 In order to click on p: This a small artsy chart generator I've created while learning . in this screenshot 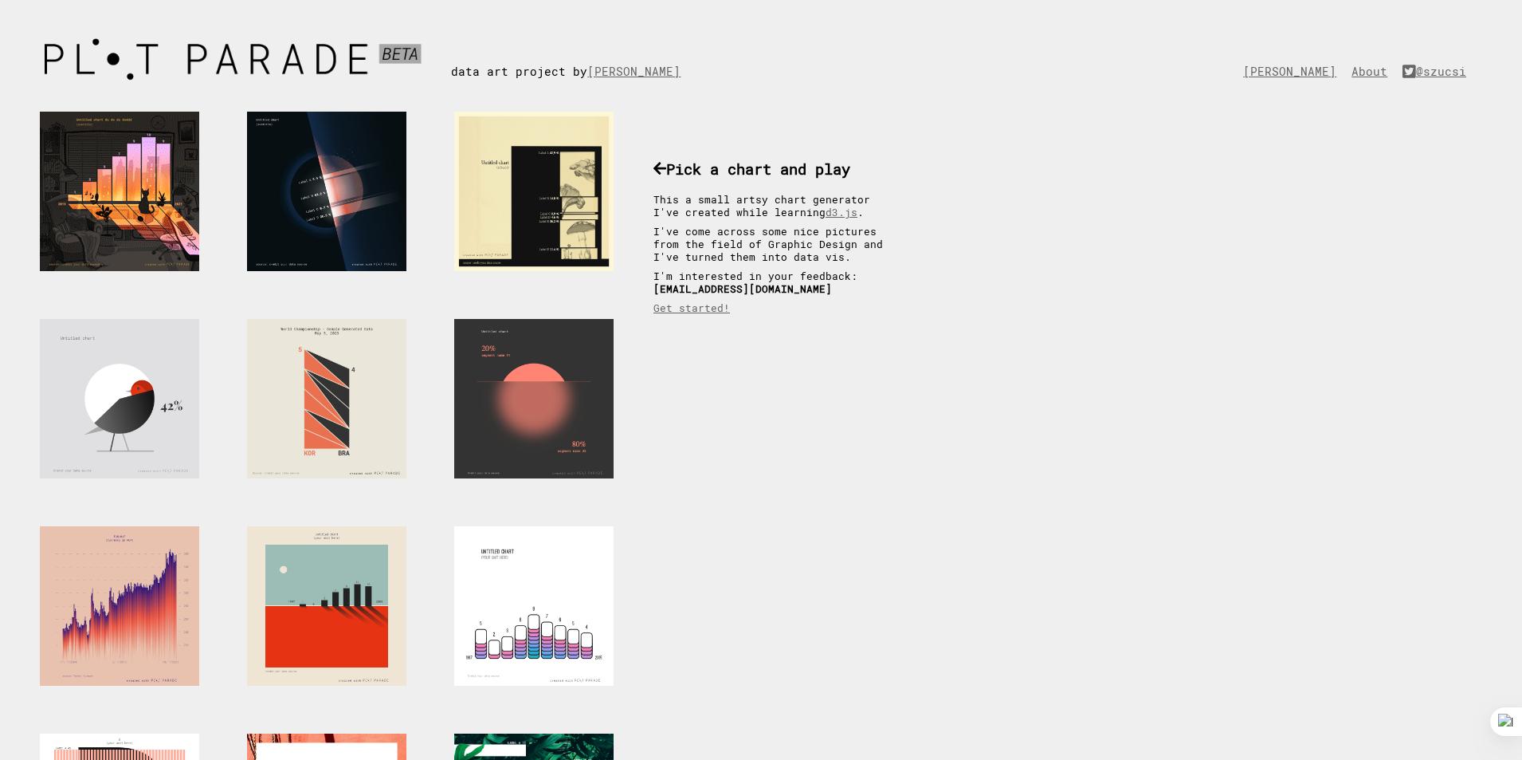, I will do `click(777, 206)`.